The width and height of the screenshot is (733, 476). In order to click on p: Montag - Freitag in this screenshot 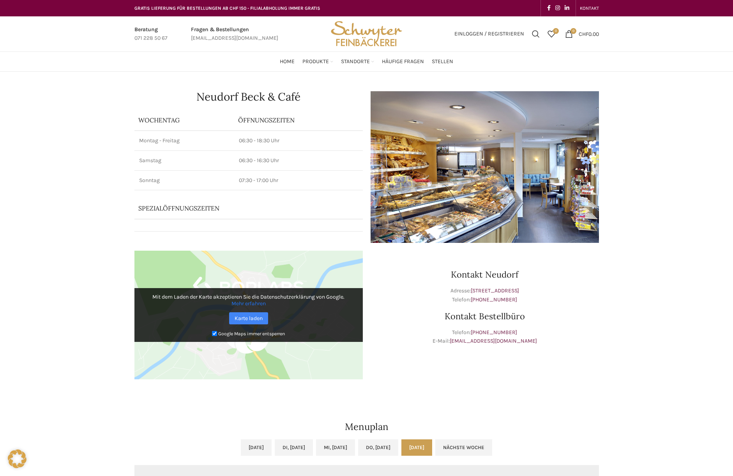, I will do `click(184, 141)`.